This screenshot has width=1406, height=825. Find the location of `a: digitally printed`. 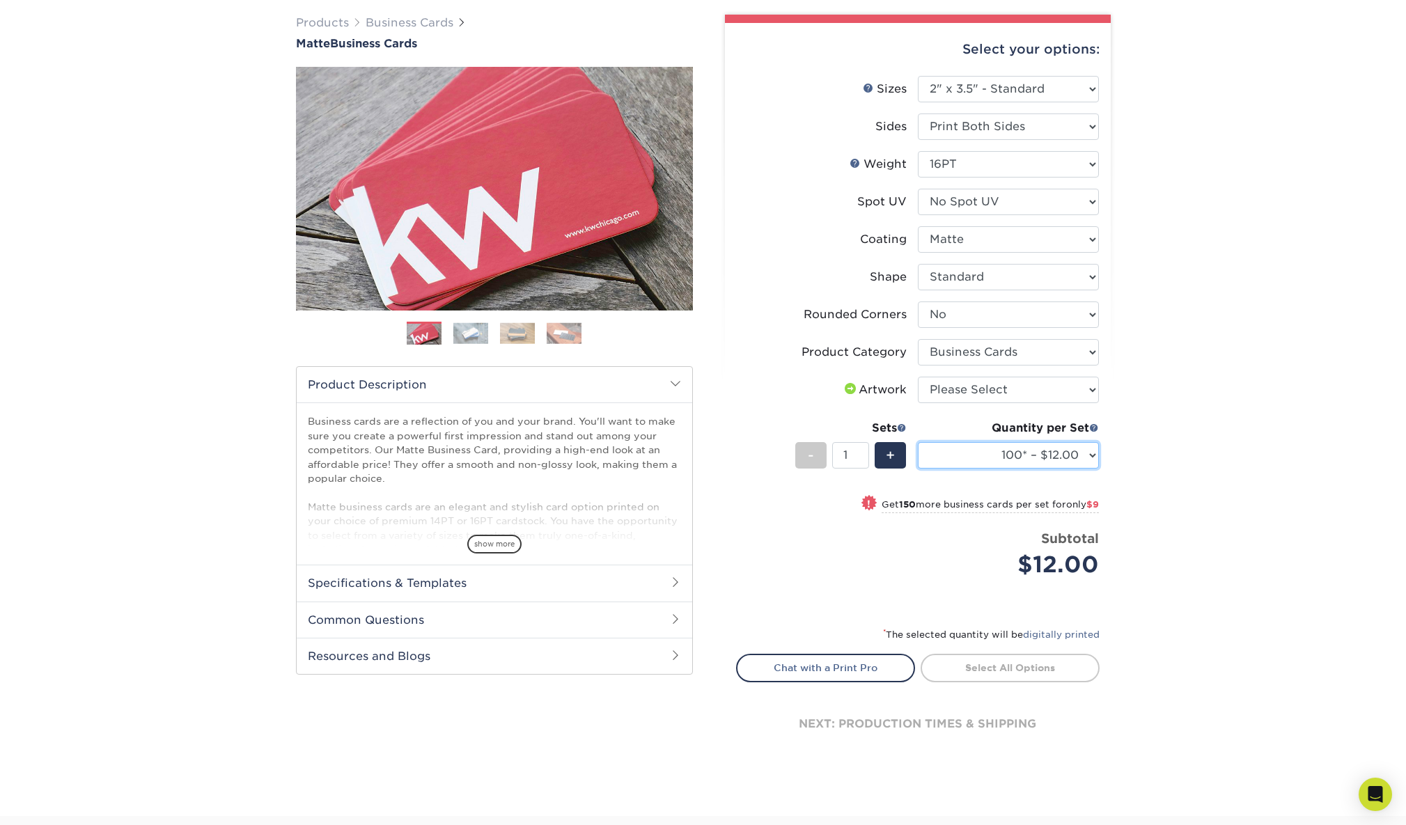

a: digitally printed is located at coordinates (1061, 635).